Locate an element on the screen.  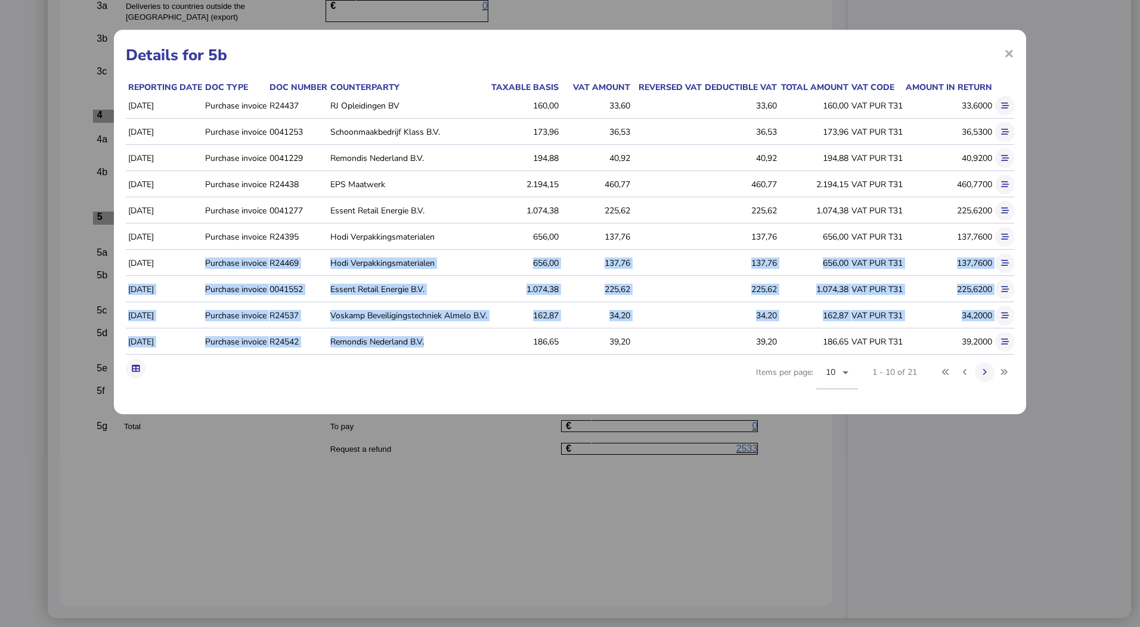
div: 460,77 is located at coordinates (596, 184).